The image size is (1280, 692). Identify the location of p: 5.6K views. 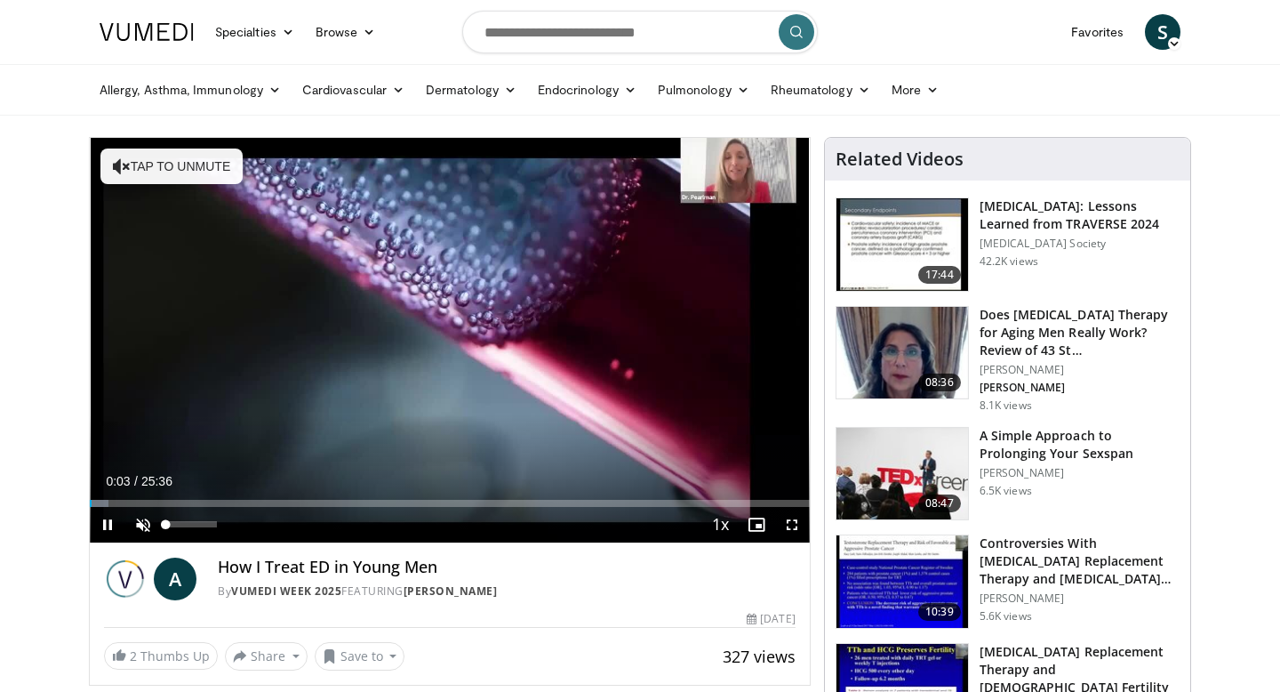
(1005, 616).